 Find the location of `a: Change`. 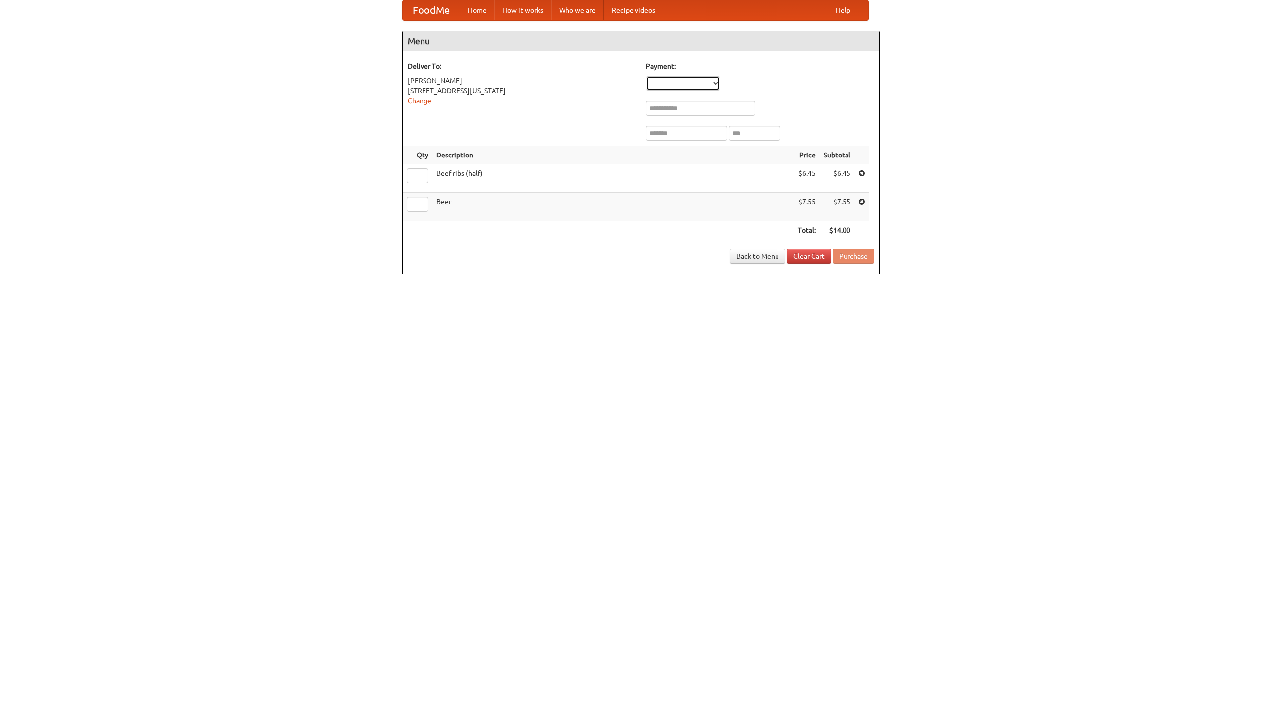

a: Change is located at coordinates (420, 101).